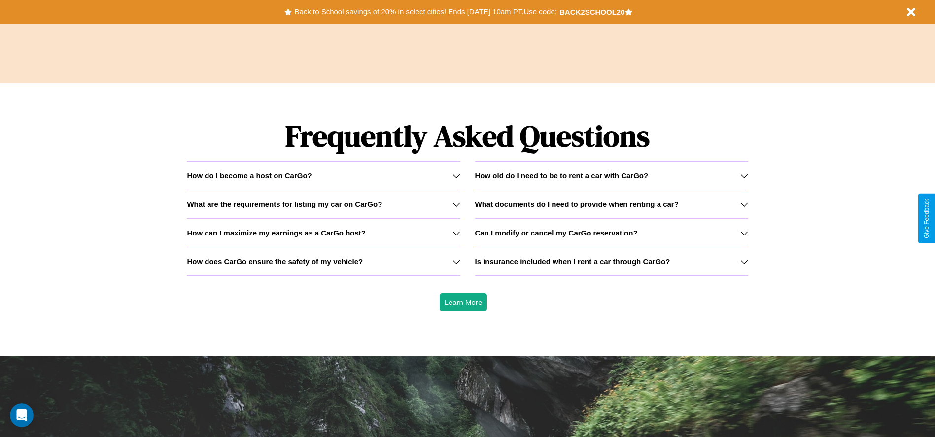 The width and height of the screenshot is (935, 437). I want to click on h3: Is insurance included when I rent a car through CarGo?, so click(573, 261).